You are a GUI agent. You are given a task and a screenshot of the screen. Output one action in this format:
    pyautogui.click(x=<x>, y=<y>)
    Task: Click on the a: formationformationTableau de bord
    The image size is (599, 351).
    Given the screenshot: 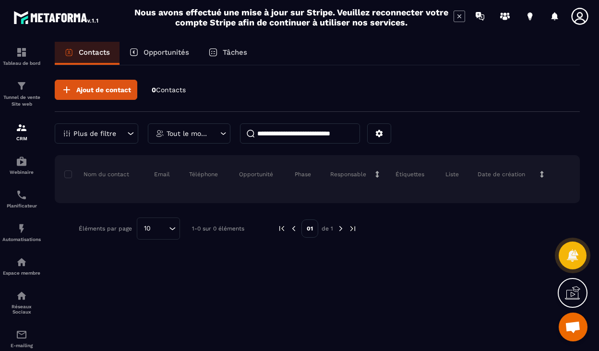 What is the action you would take?
    pyautogui.click(x=22, y=56)
    